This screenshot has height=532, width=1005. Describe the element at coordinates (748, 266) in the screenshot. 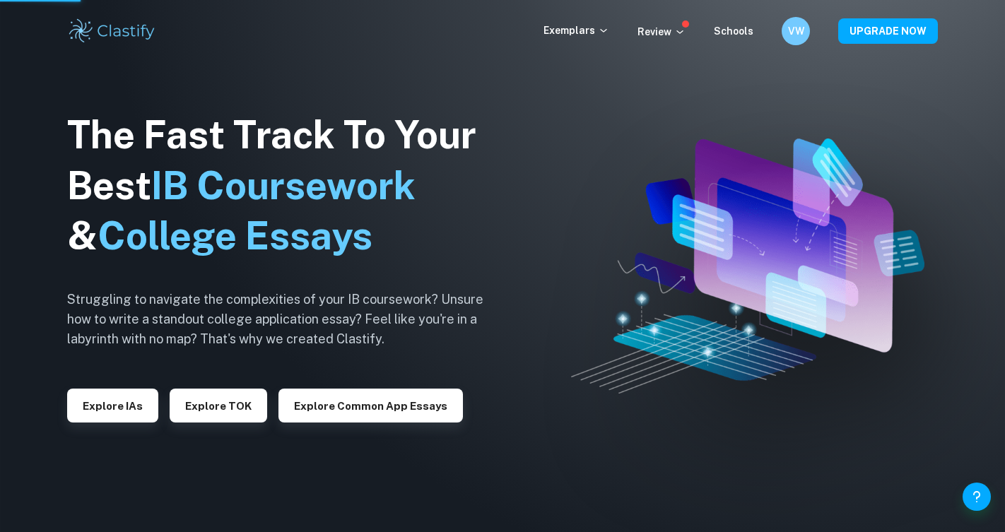

I see `img: Clastify hero` at that location.